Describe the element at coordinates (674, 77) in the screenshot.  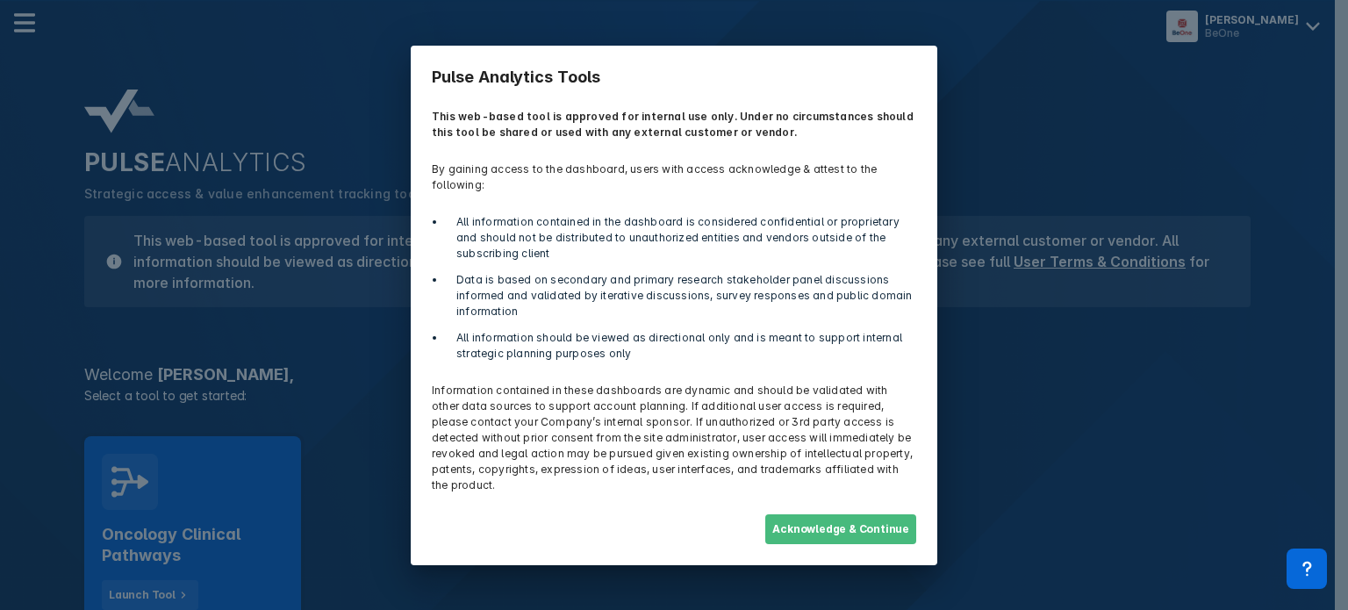
I see `h3: Pulse Analytics Tools` at that location.